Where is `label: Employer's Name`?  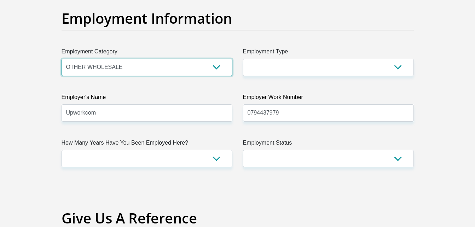
label: Employer's Name is located at coordinates (147, 99).